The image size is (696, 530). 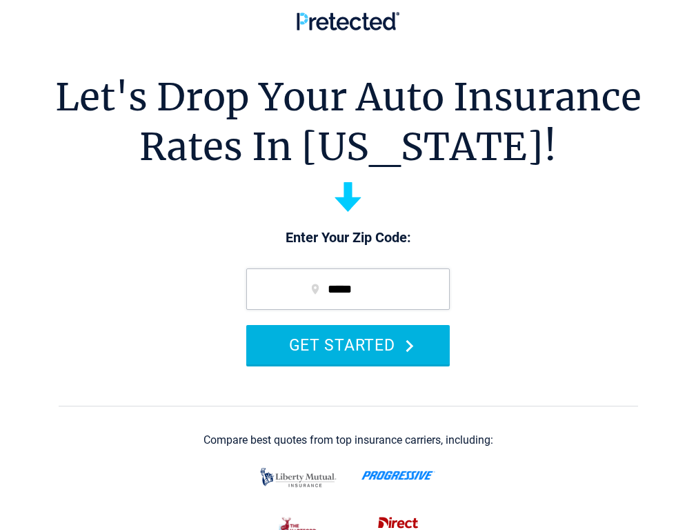 I want to click on div: Compare best quotes from top insurance carriers, including:, so click(x=349, y=440).